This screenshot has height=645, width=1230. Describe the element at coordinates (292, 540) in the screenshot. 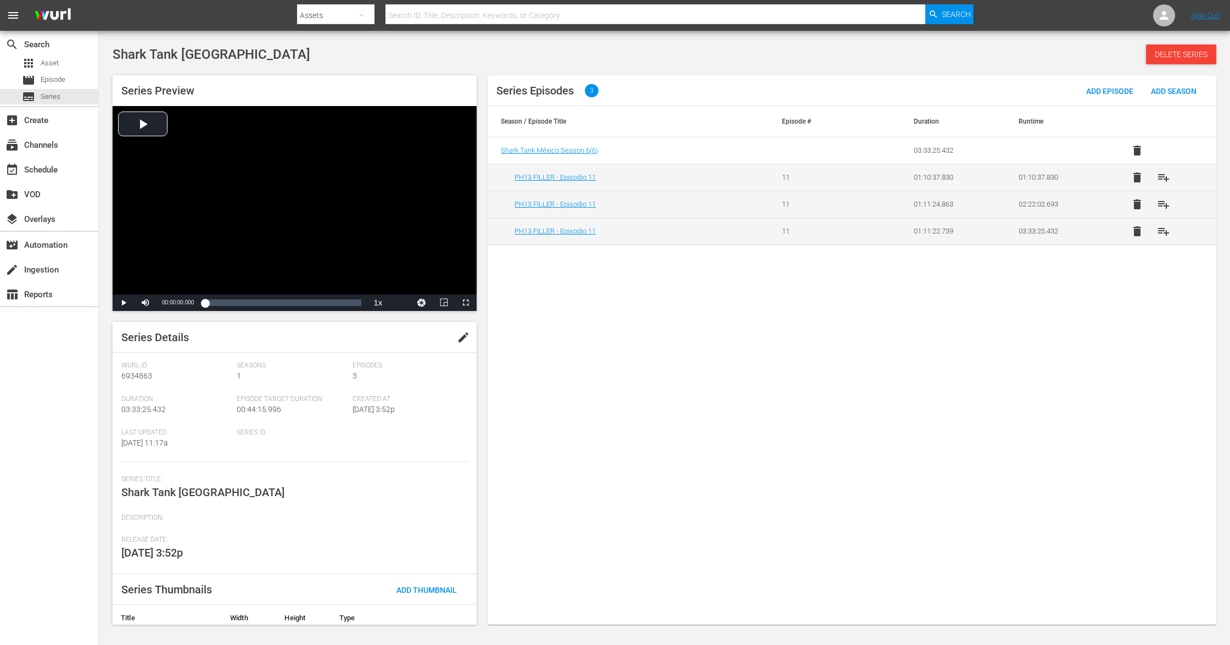

I see `span: Release Date:` at that location.